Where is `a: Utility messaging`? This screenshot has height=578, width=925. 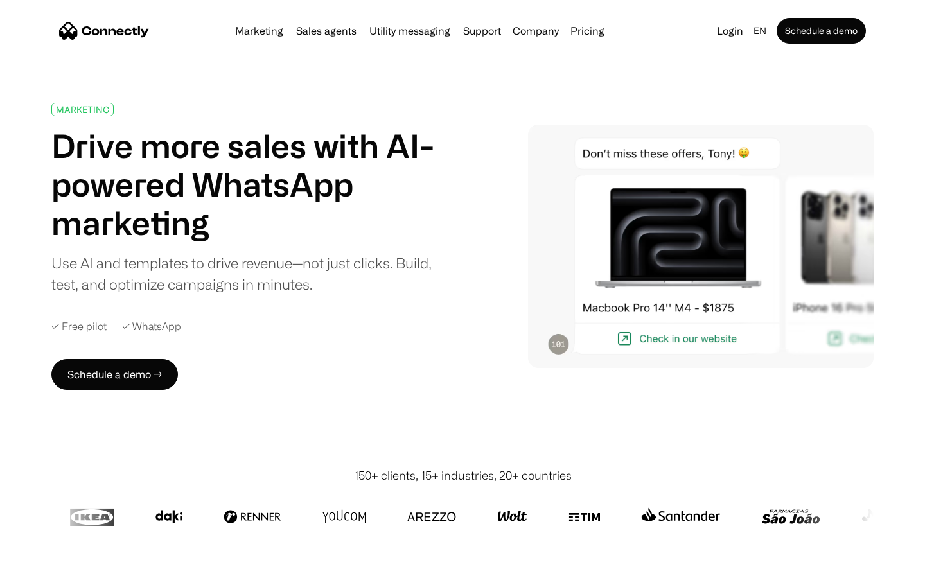
a: Utility messaging is located at coordinates (410, 31).